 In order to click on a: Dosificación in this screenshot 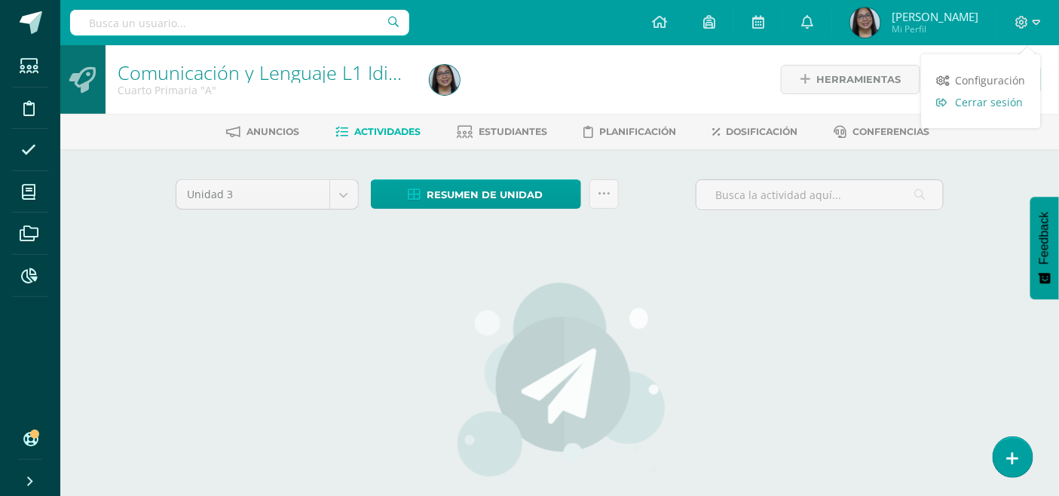, I will do `click(754, 132)`.